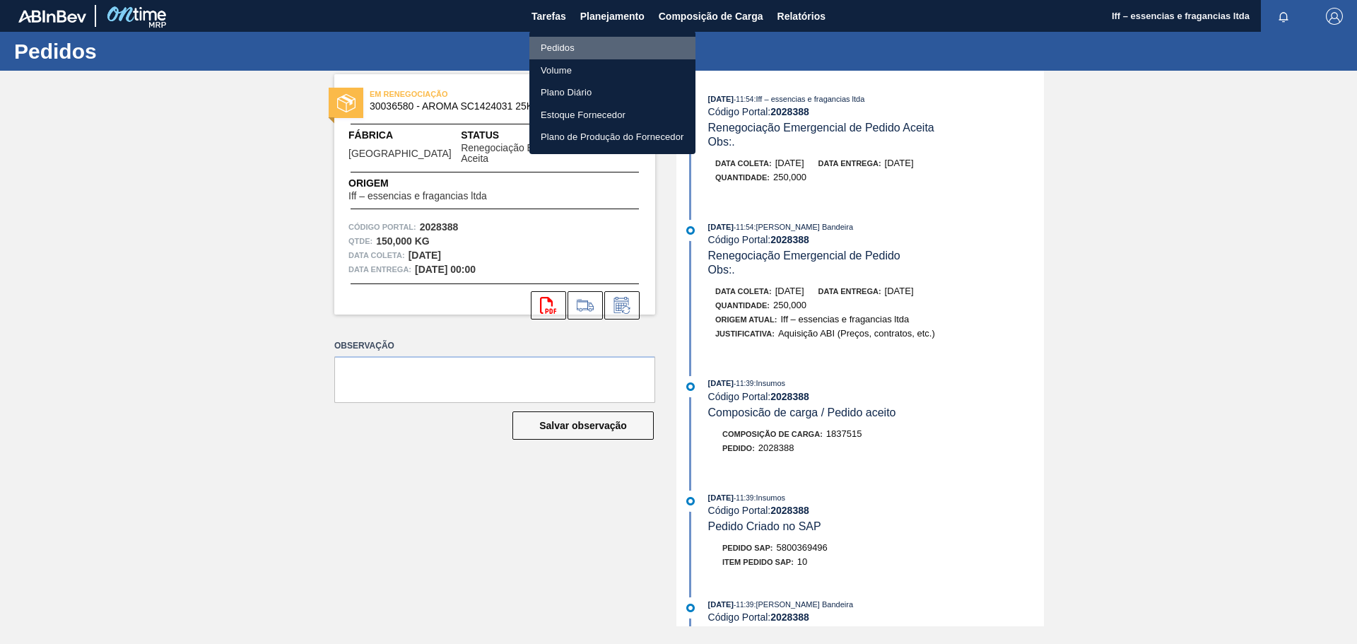  What do you see at coordinates (612, 48) in the screenshot?
I see `a: Pedidos` at bounding box center [612, 48].